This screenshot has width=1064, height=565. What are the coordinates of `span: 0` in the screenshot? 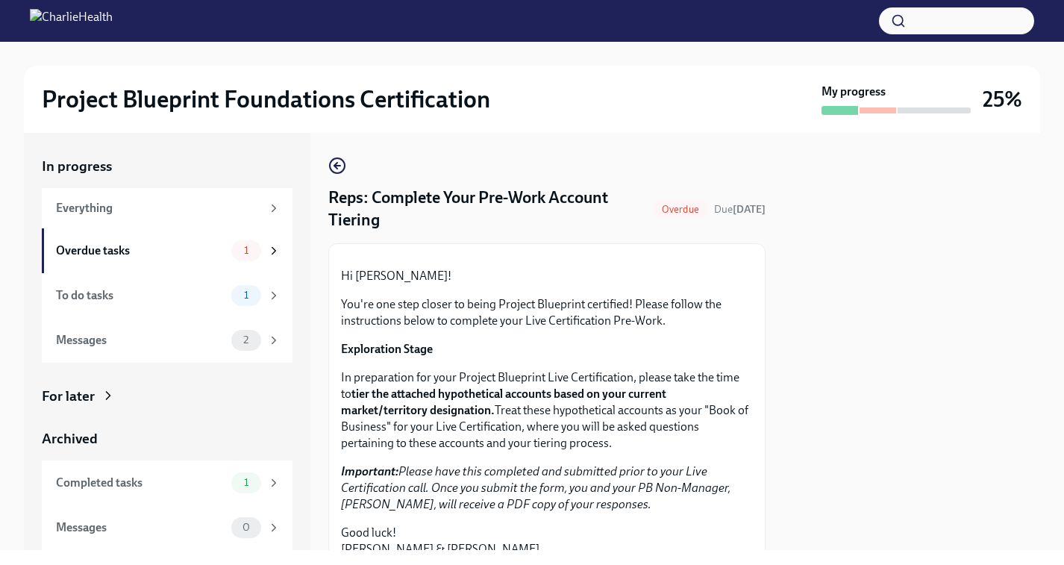 It's located at (246, 527).